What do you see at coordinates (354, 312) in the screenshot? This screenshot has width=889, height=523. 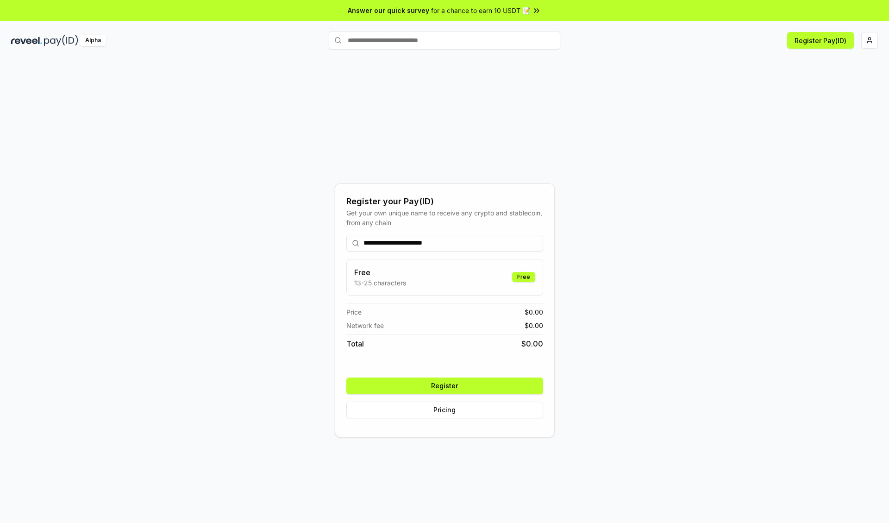 I see `span: Price` at bounding box center [354, 312].